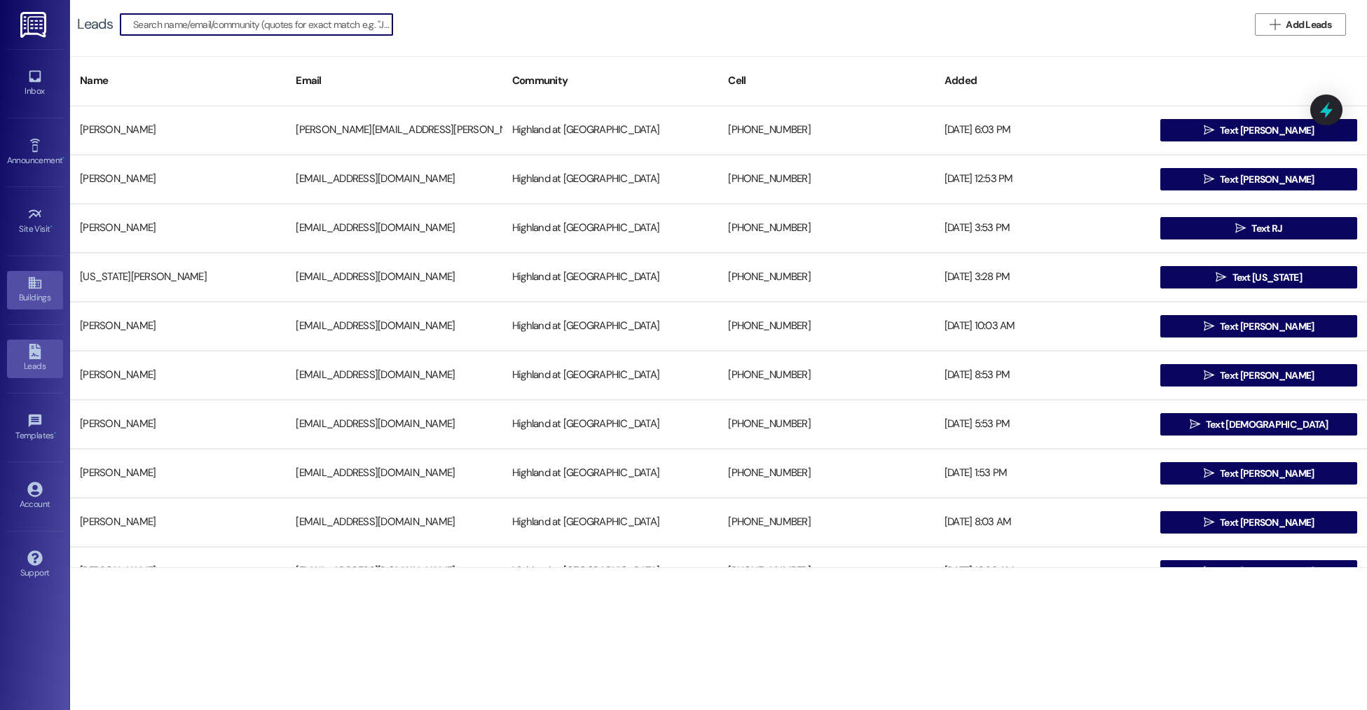 The image size is (1367, 710). What do you see at coordinates (35, 565) in the screenshot?
I see `a: Support` at bounding box center [35, 565].